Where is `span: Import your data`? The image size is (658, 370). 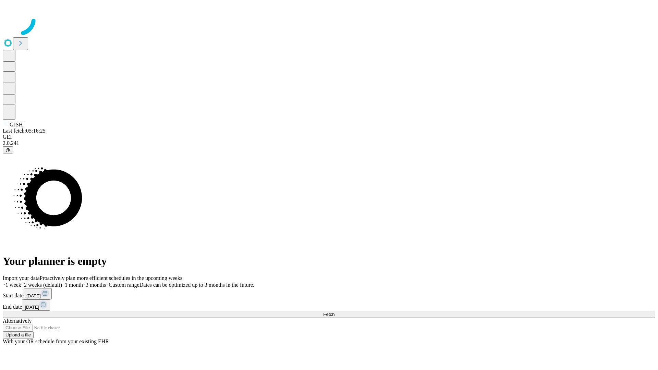
span: Import your data is located at coordinates (21, 278).